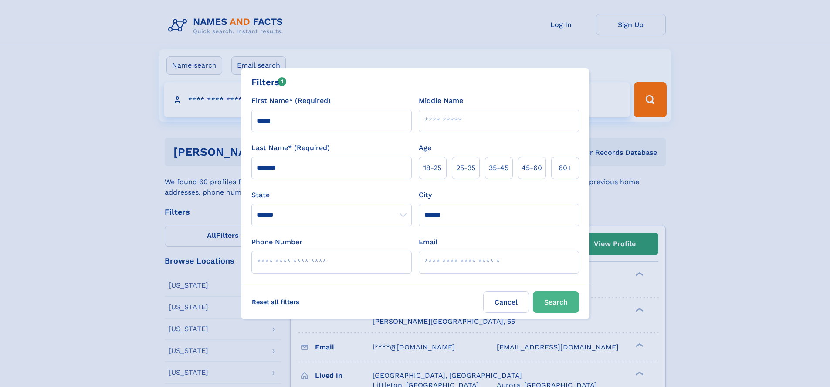  What do you see at coordinates (466, 168) in the screenshot?
I see `span: 25‑35` at bounding box center [466, 168].